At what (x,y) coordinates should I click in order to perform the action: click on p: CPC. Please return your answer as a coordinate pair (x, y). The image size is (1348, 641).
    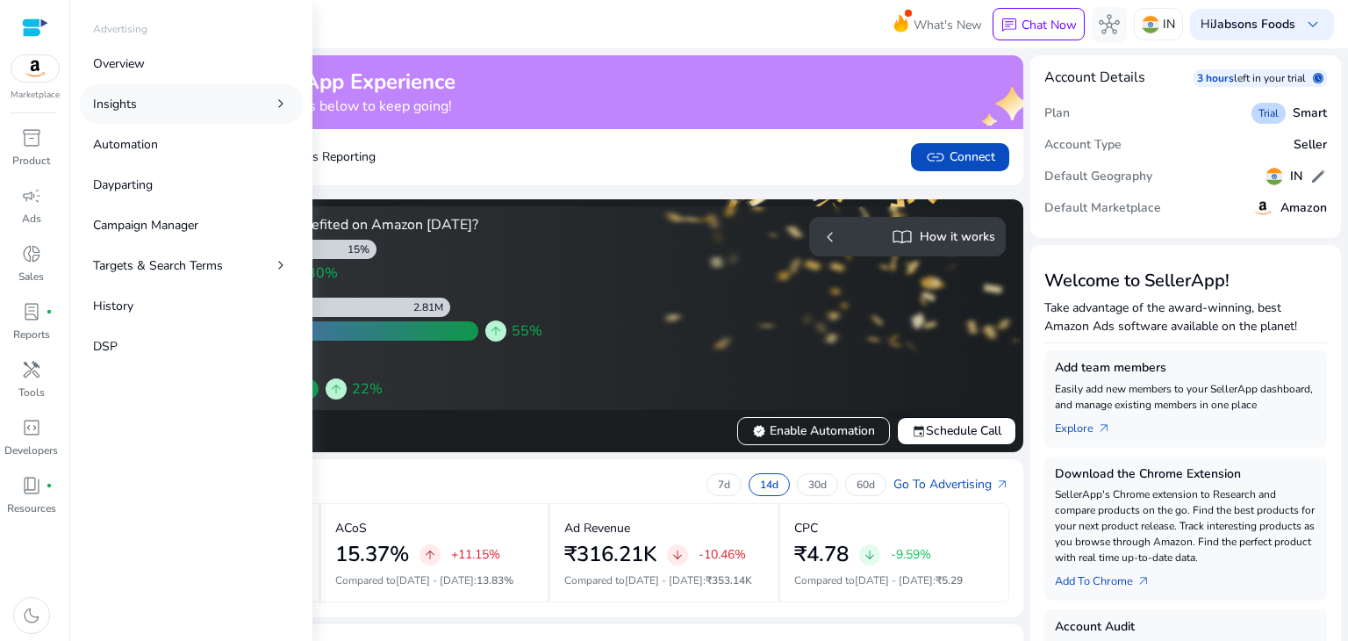
    Looking at the image, I should click on (806, 527).